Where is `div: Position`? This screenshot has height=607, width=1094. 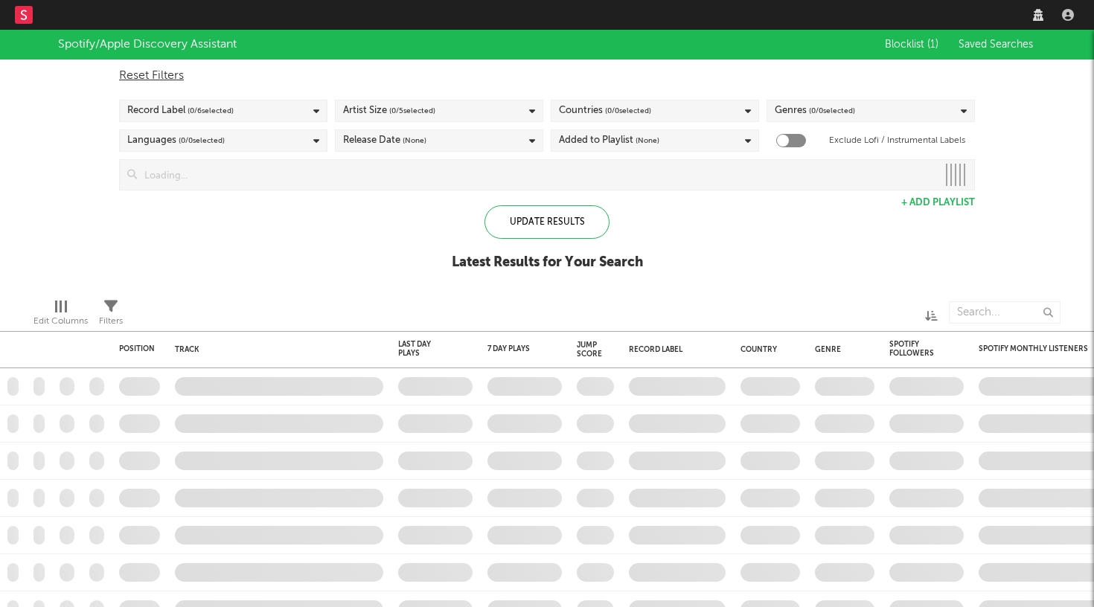
div: Position is located at coordinates (137, 349).